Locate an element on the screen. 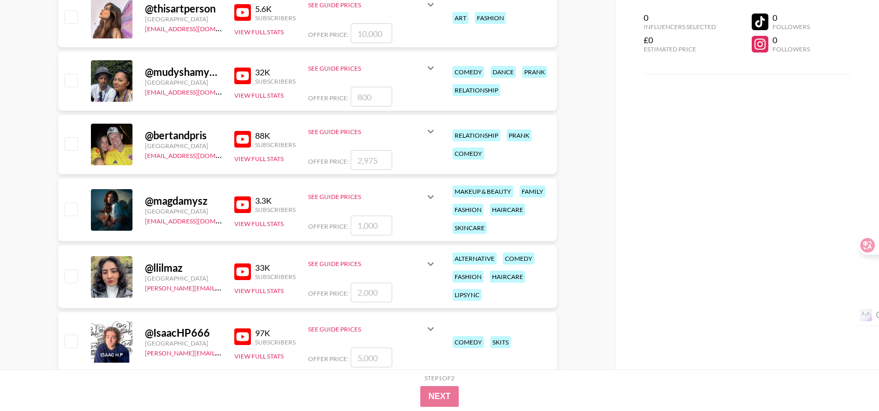 This screenshot has height=411, width=879. div: Step 1 of 2 is located at coordinates (440, 378).